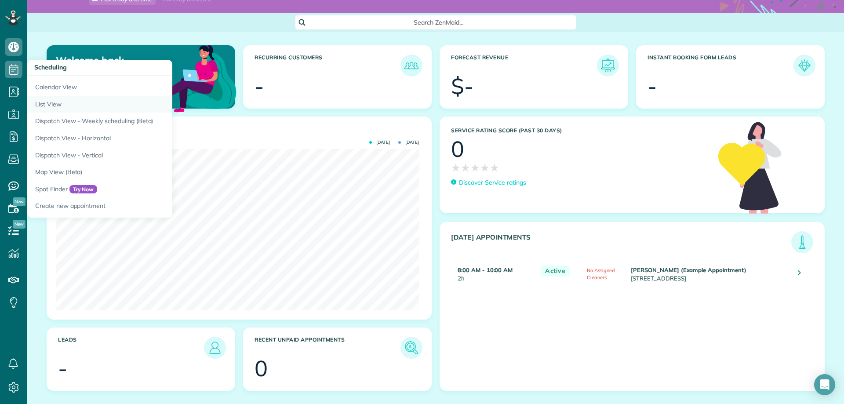 The height and width of the screenshot is (404, 844). Describe the element at coordinates (824, 385) in the screenshot. I see `div: Open Intercom Messenger` at that location.